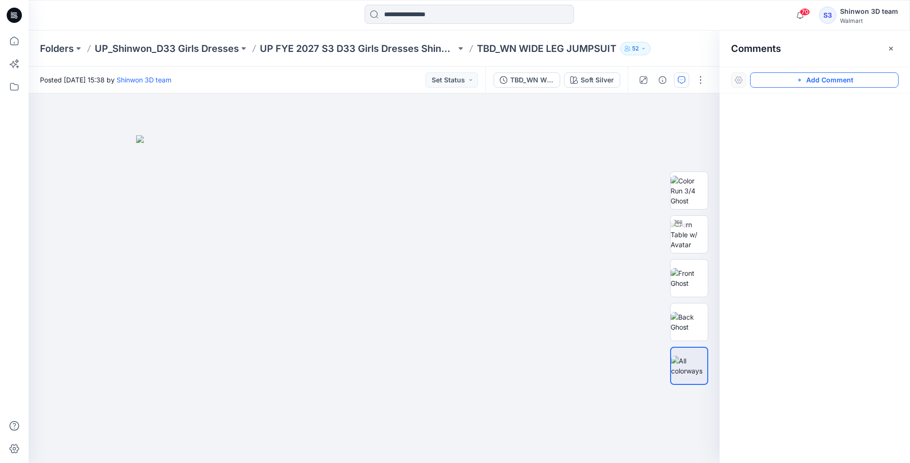  What do you see at coordinates (689, 190) in the screenshot?
I see `img: Color Run 3/4 Ghost` at bounding box center [689, 190].